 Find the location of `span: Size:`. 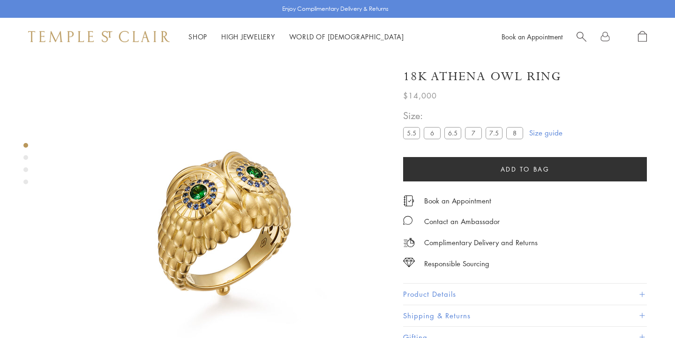

span: Size: is located at coordinates (465, 115).